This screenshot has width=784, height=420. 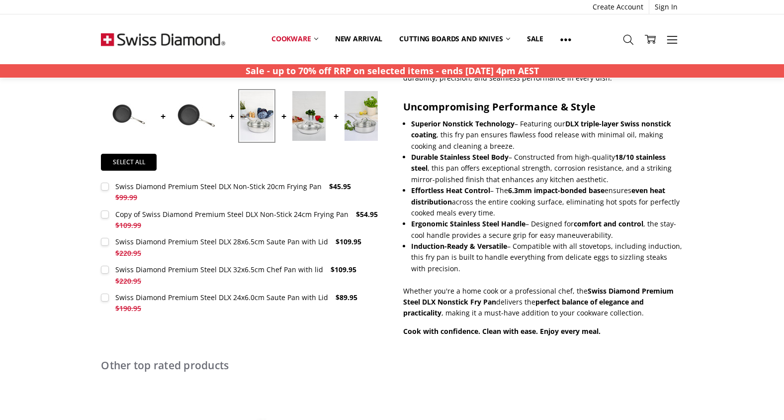 What do you see at coordinates (163, 39) in the screenshot?
I see `img: Free Shipping On Every Order` at bounding box center [163, 39].